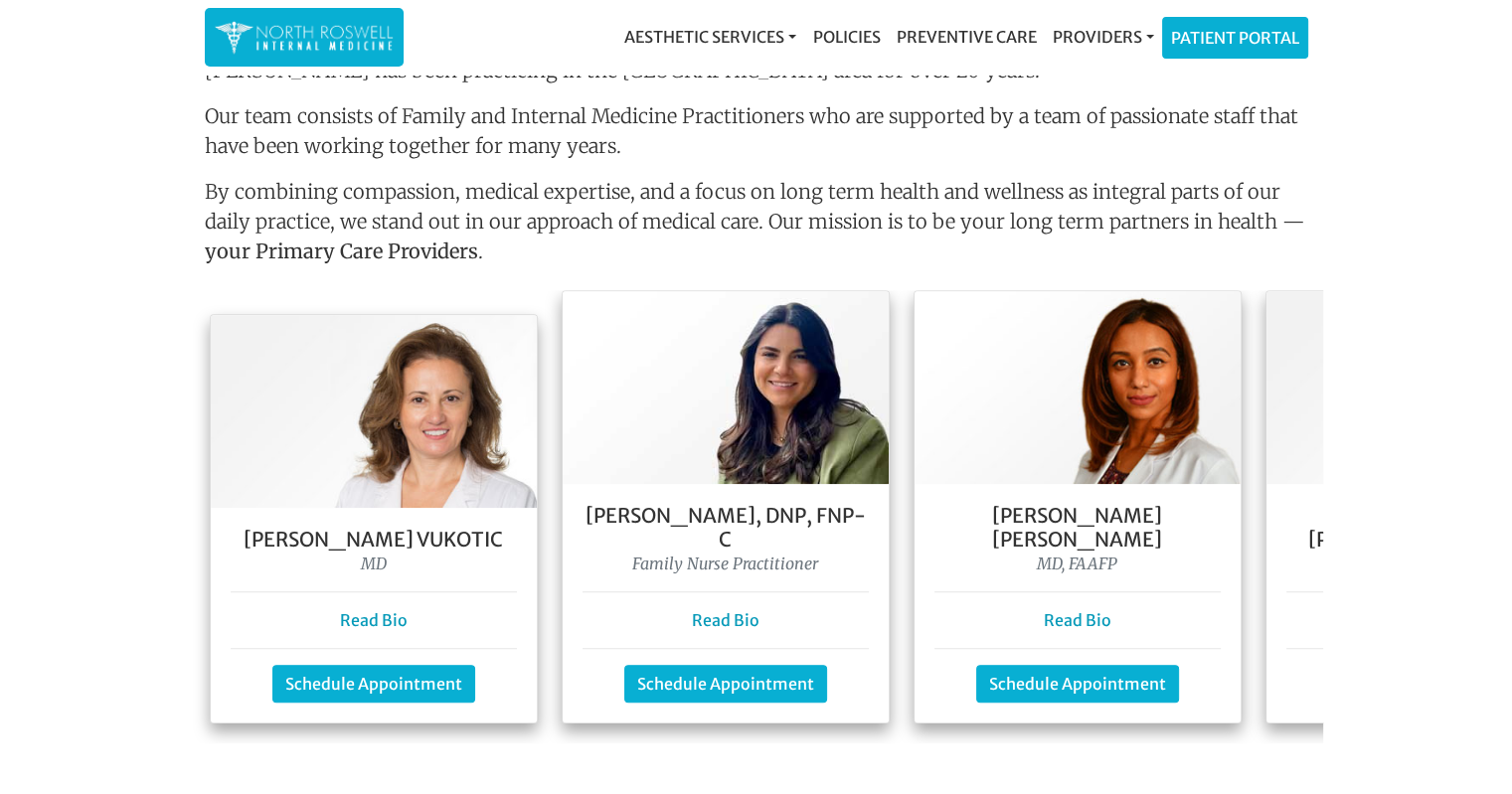 This screenshot has height=794, width=1512. I want to click on p: Our team consists of Family and Internal Medicine Practitioners who are supported by a team of pa..., so click(756, 131).